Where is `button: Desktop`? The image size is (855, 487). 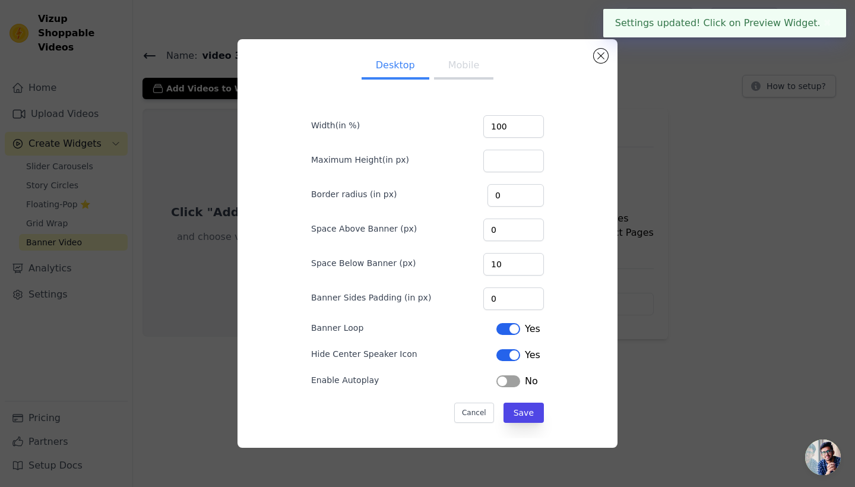
button: Desktop is located at coordinates (395, 67).